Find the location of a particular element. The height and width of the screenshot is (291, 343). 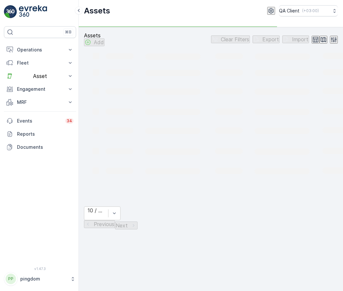

p: ⌘B is located at coordinates (68, 32).